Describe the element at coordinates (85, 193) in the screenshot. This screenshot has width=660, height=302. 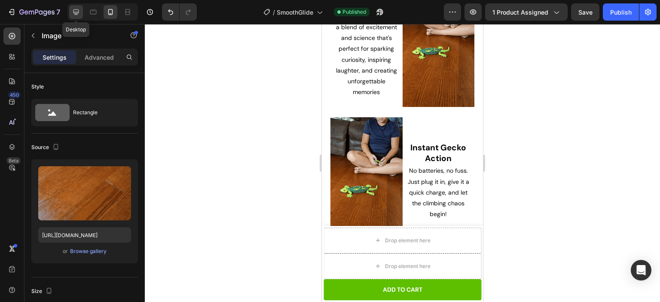
I see `img: preview-image` at that location.